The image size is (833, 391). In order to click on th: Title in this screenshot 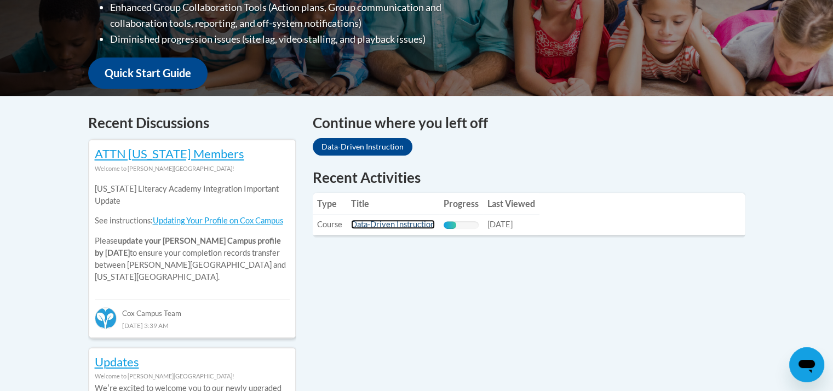, I will do `click(393, 204)`.